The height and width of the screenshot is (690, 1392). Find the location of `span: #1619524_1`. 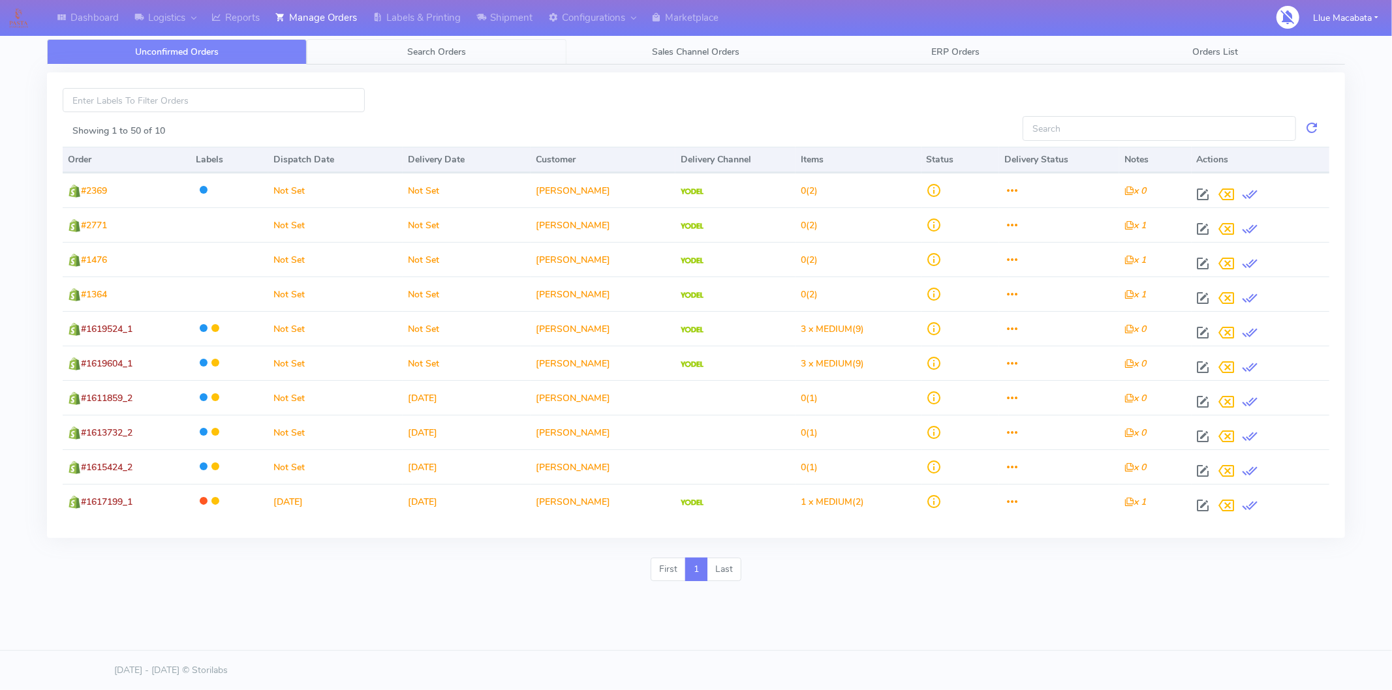

span: #1619524_1 is located at coordinates (106, 329).